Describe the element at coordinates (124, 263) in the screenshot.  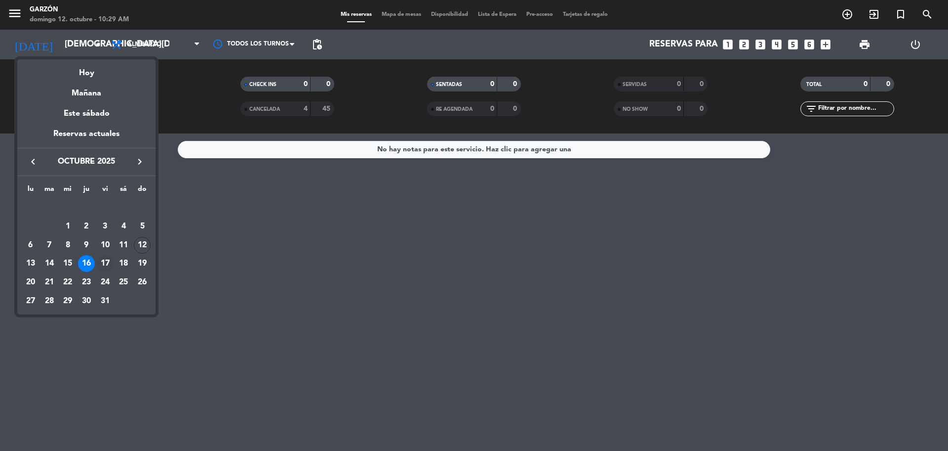
I see `td: 18 de octubre de 2025` at that location.